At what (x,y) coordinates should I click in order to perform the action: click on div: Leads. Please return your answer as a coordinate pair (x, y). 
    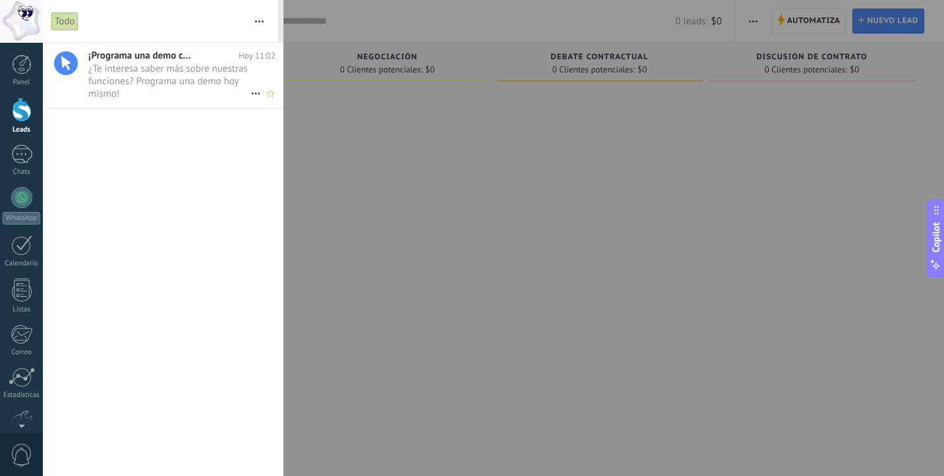
    Looking at the image, I should click on (22, 130).